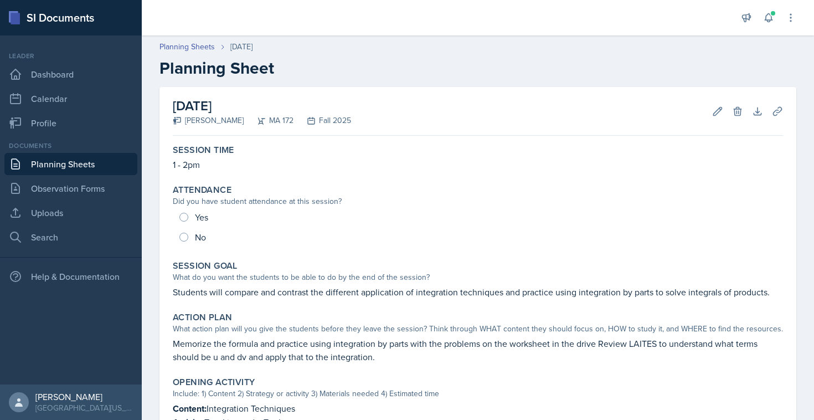 The image size is (814, 420). I want to click on p: 1 - 2pm, so click(478, 165).